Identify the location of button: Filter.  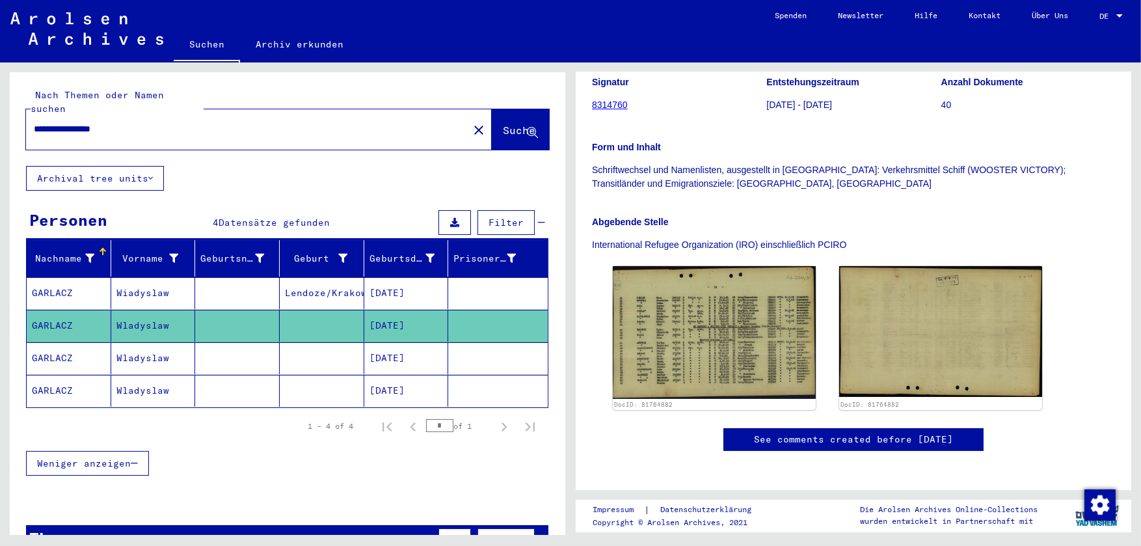
(506, 222).